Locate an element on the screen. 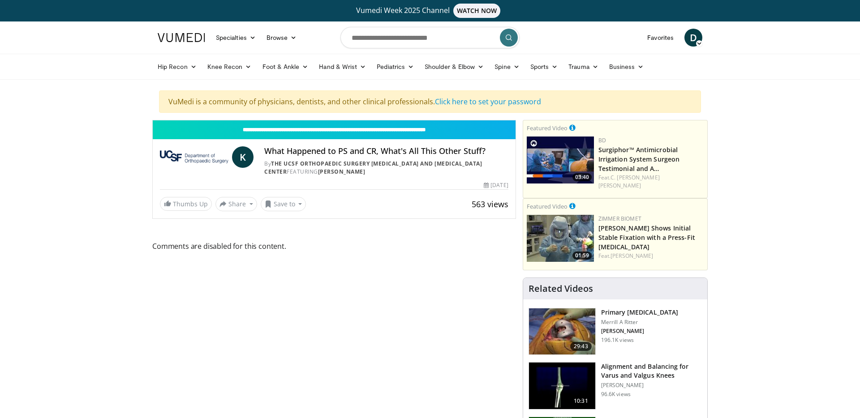 This screenshot has height=418, width=860. span: K is located at coordinates (243, 157).